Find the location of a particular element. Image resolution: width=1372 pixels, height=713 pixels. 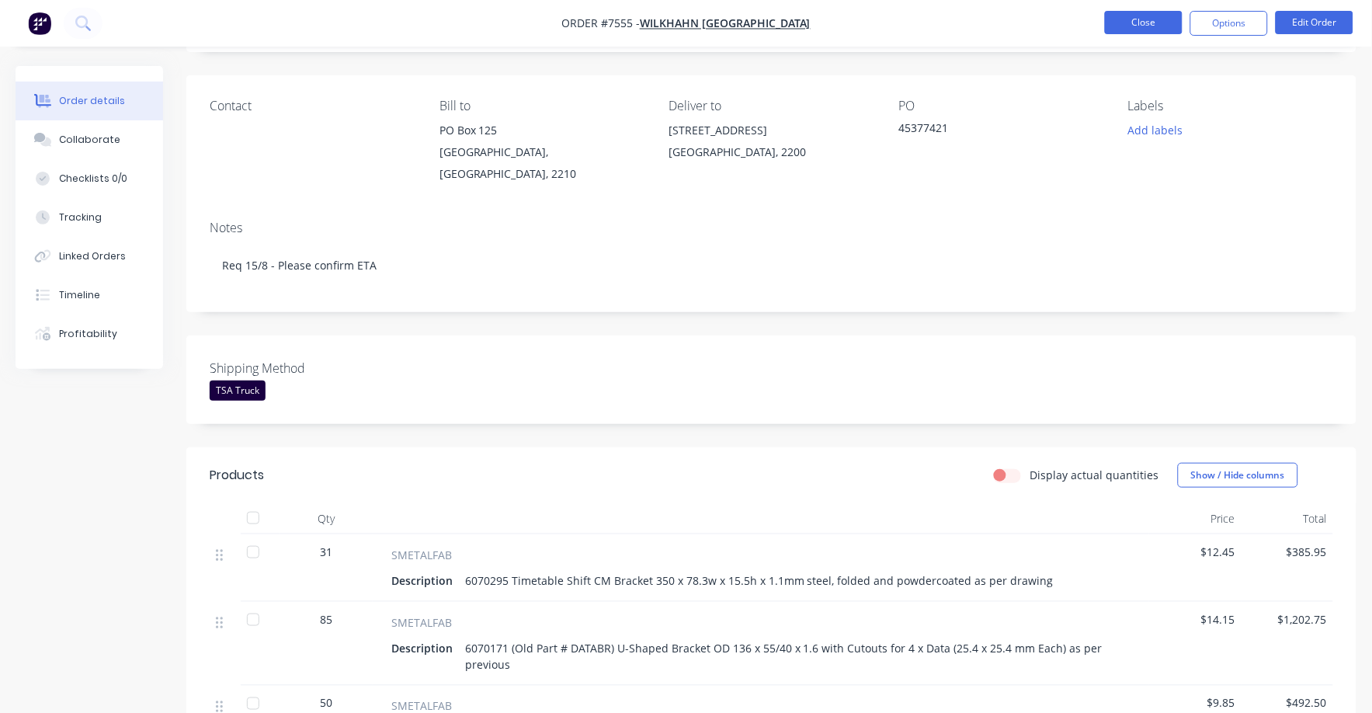

button: Collaborate is located at coordinates (89, 140).